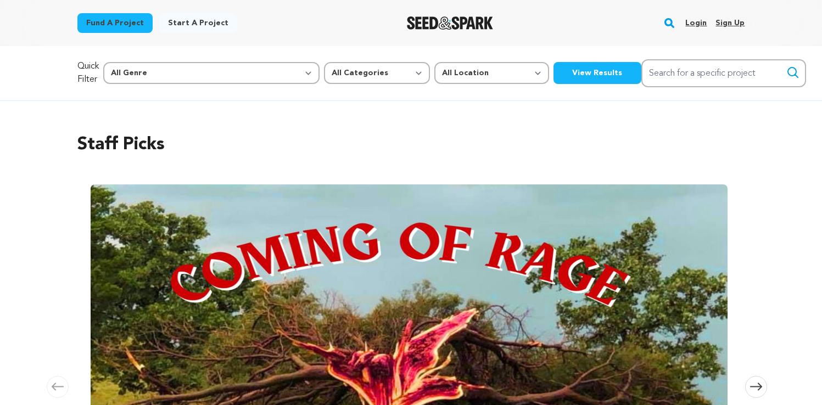  I want to click on a: Start a project, so click(198, 23).